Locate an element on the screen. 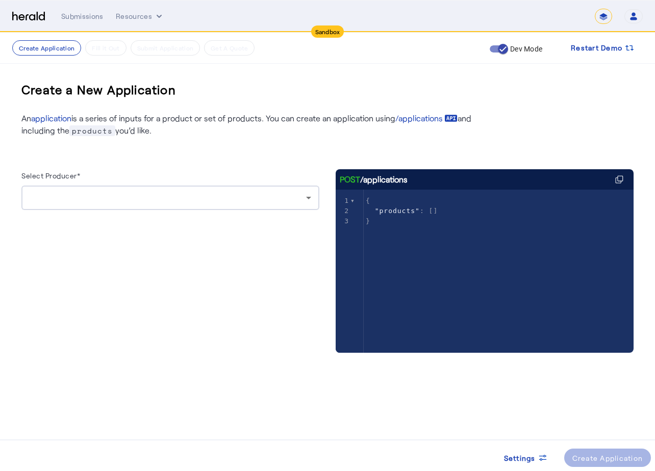  div: 1 is located at coordinates (343, 201).